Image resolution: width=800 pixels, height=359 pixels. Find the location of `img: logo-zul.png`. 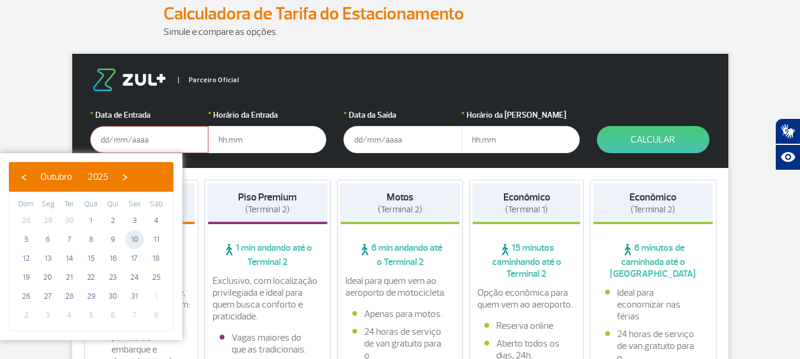

img: logo-zul.png is located at coordinates (129, 80).